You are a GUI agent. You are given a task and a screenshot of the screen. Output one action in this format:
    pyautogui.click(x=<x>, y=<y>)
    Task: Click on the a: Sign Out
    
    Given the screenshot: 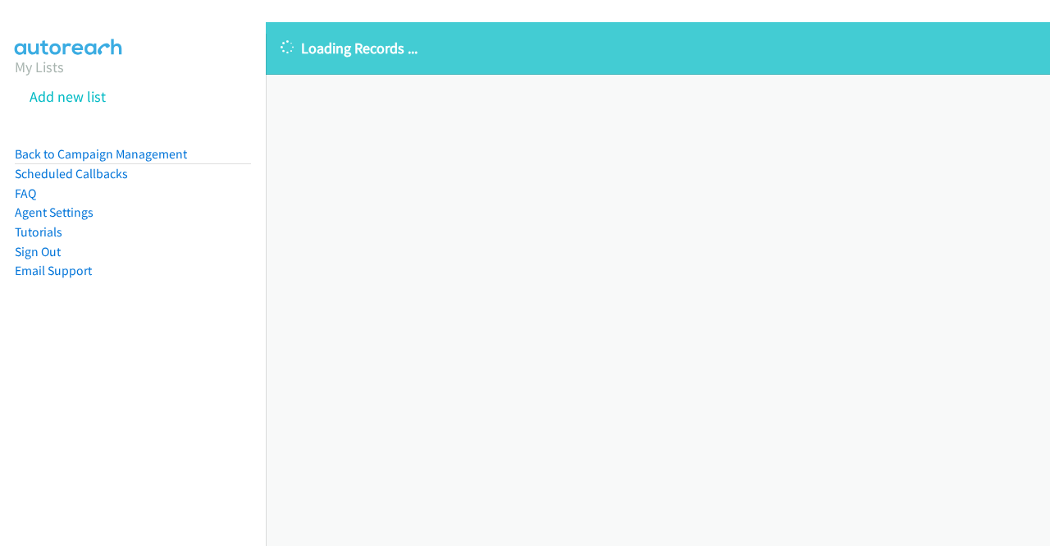 What is the action you would take?
    pyautogui.click(x=38, y=251)
    